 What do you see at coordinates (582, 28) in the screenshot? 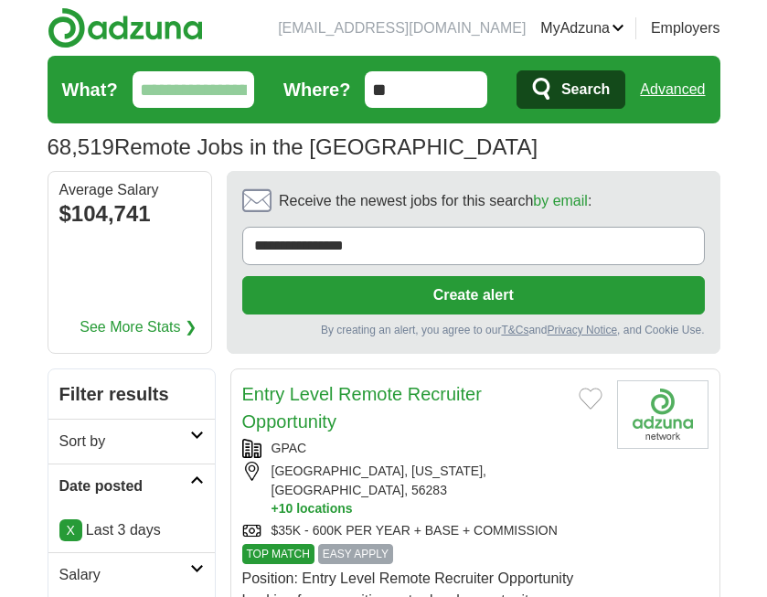
I see `a: MyAdzuna` at bounding box center [582, 28].